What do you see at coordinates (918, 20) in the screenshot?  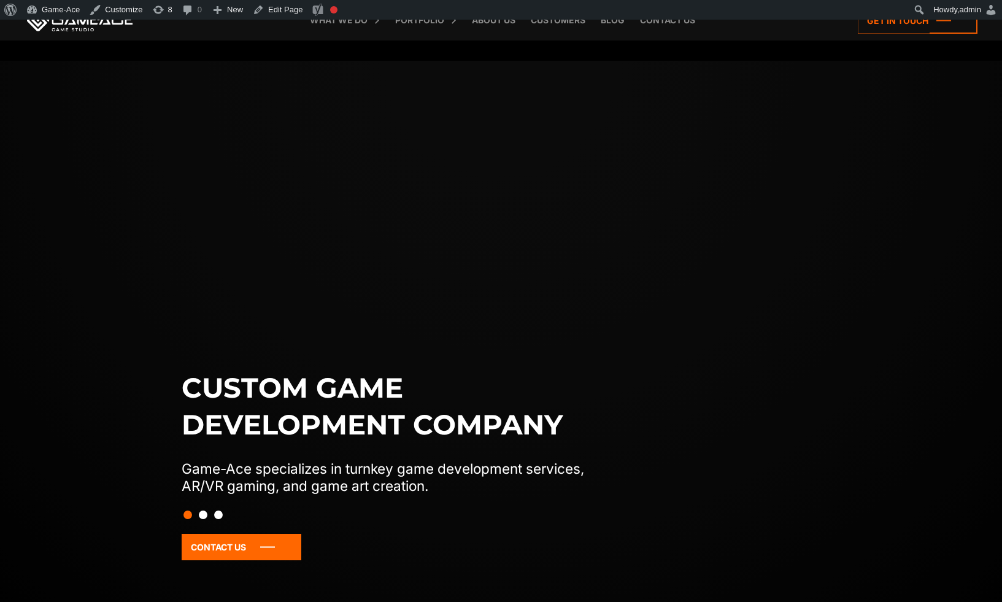 I see `a: Get in touch` at bounding box center [918, 20].